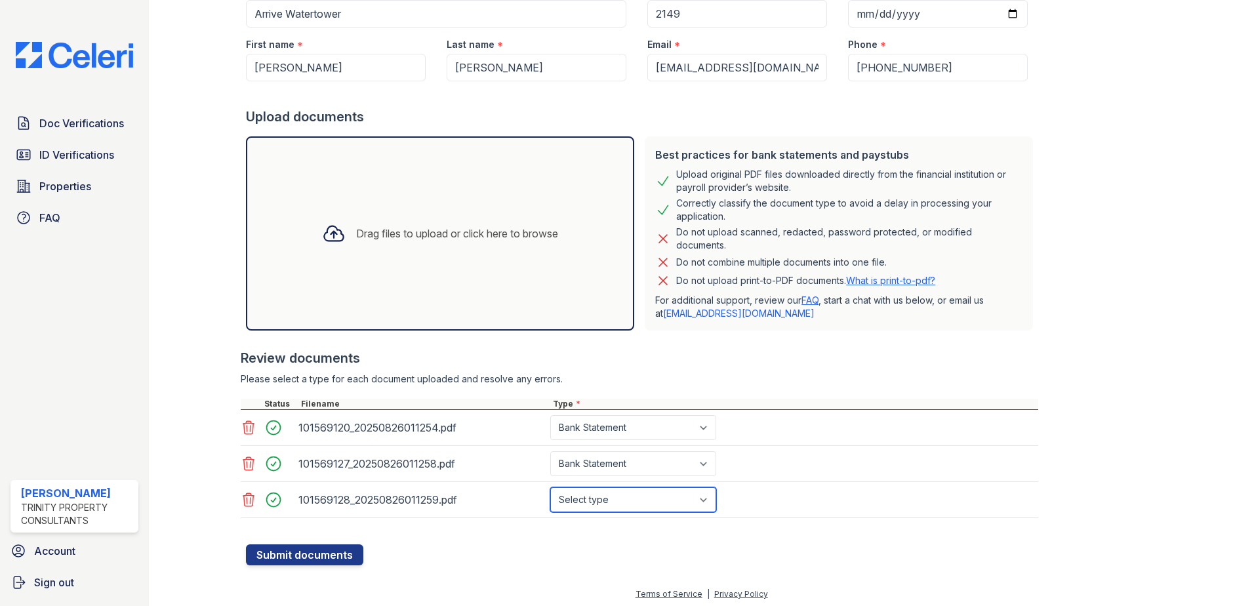 The height and width of the screenshot is (606, 1254). Describe the element at coordinates (642, 117) in the screenshot. I see `div: Upload documents` at that location.